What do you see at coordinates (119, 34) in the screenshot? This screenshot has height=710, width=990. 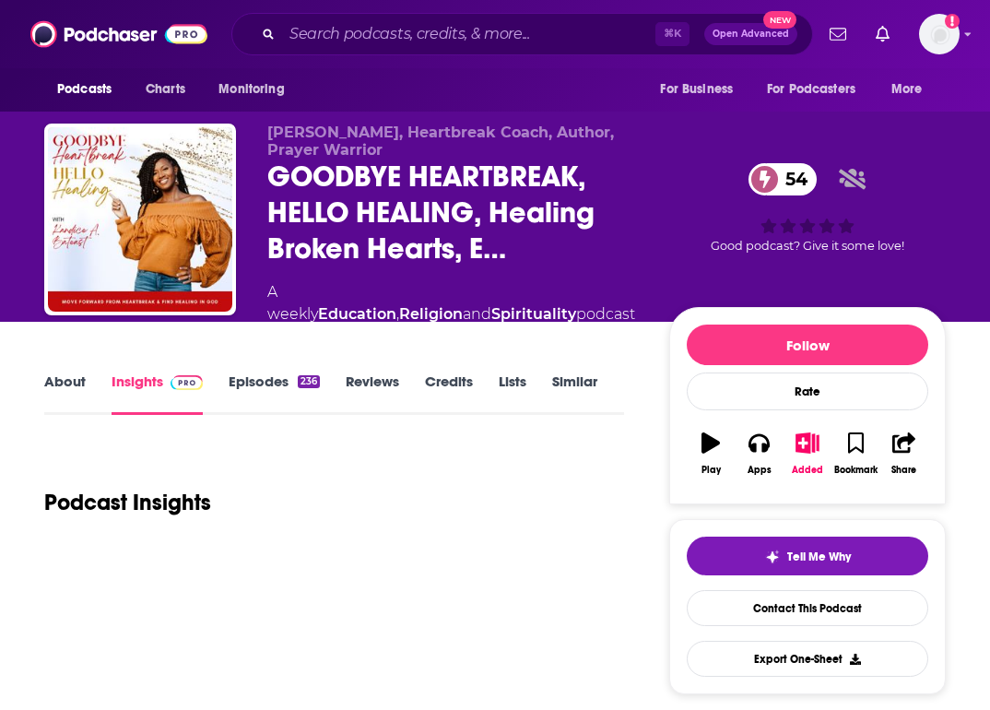 I see `img: Podchaser - Follow, Share and Rate Podcasts` at bounding box center [119, 34].